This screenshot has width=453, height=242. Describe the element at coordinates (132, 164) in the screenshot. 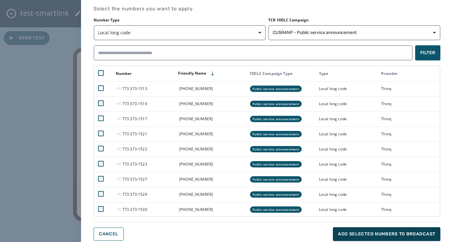

I see `span: 773 373 - 1523` at that location.